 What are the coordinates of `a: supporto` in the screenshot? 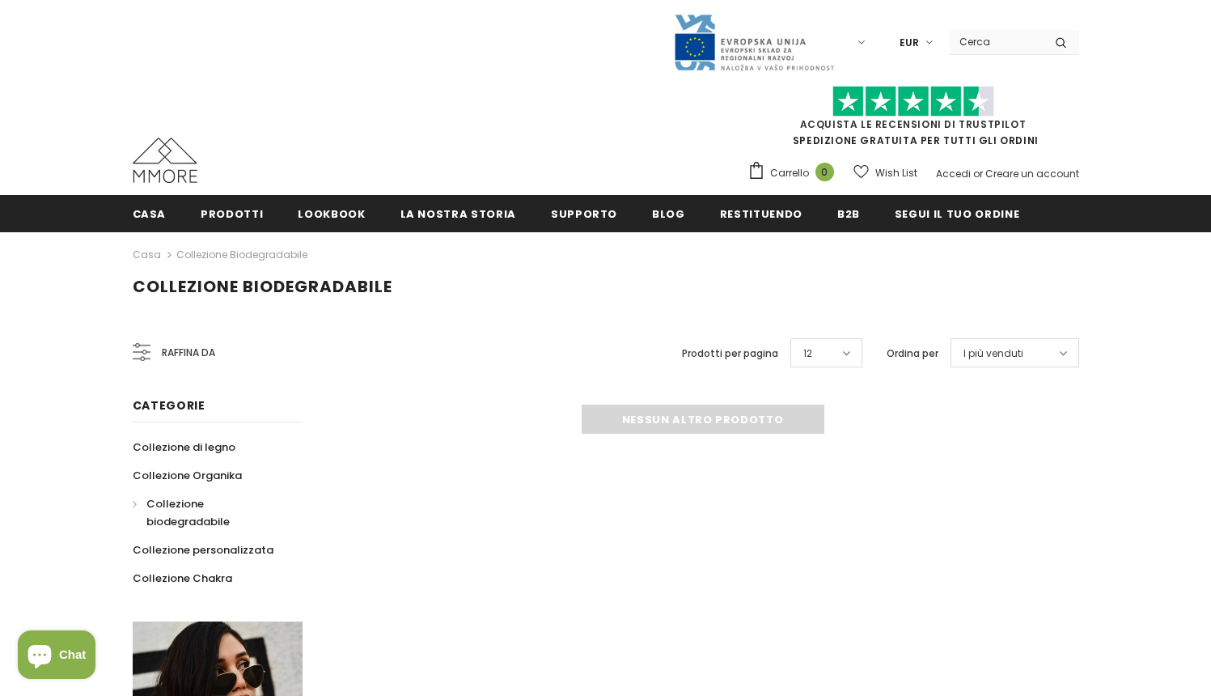 It's located at (584, 213).